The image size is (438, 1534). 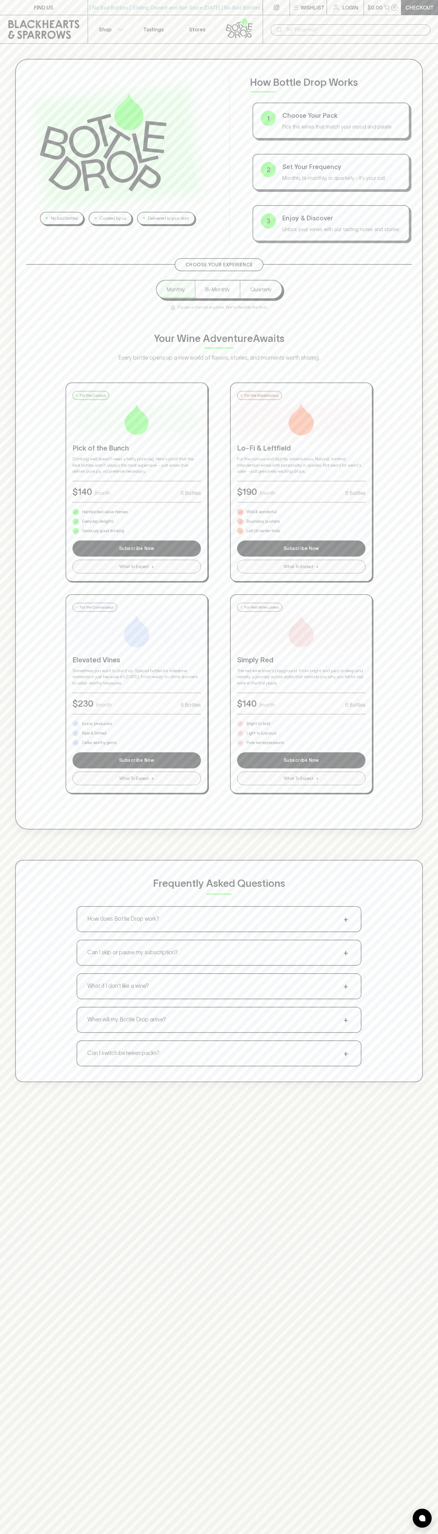 What do you see at coordinates (375, 8) in the screenshot?
I see `p: $0.00` at bounding box center [375, 8].